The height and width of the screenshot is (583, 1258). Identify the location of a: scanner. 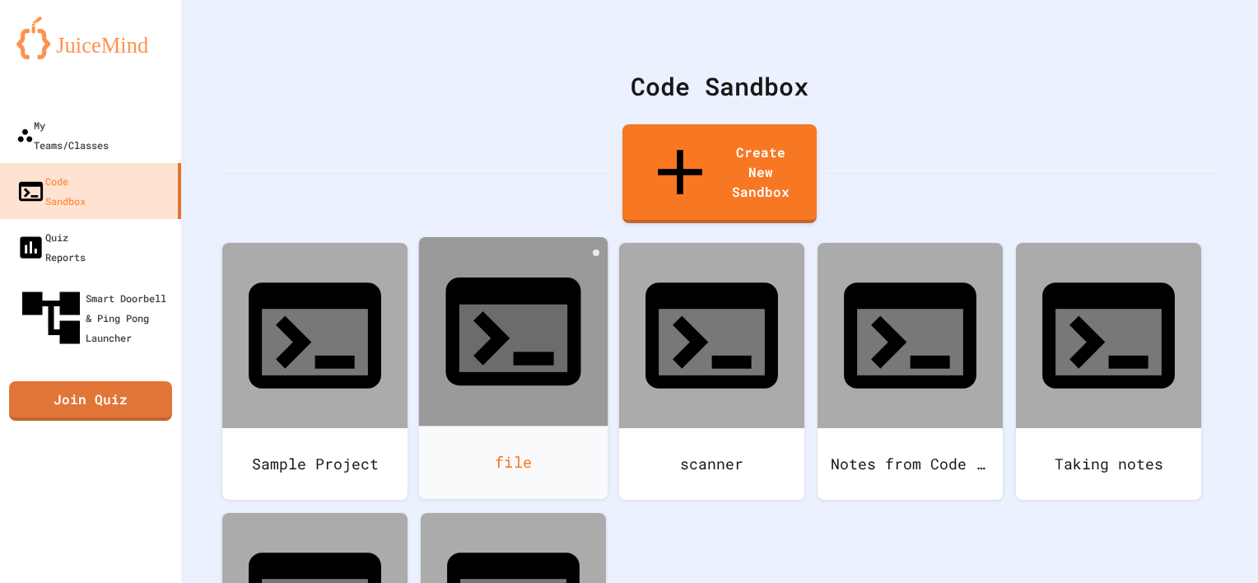
(711, 371).